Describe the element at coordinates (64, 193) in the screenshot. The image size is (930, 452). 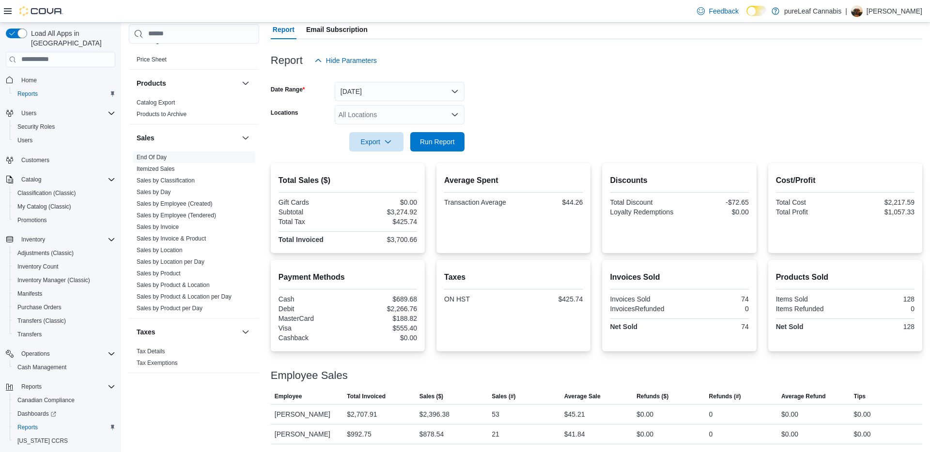
I see `button: Classification (Classic)` at that location.